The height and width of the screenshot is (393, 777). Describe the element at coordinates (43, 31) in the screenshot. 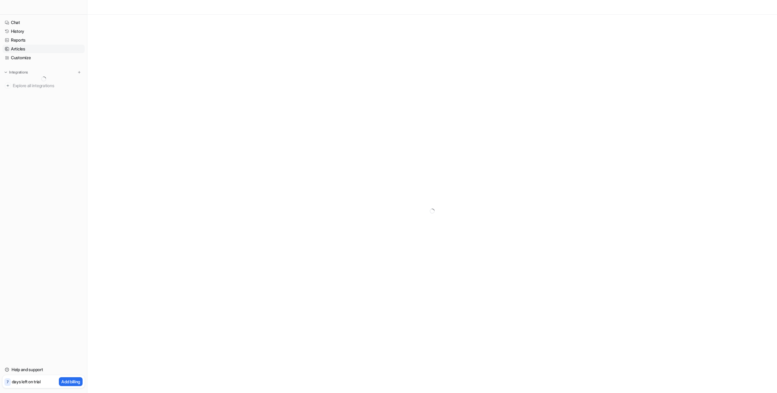

I see `a: History` at that location.